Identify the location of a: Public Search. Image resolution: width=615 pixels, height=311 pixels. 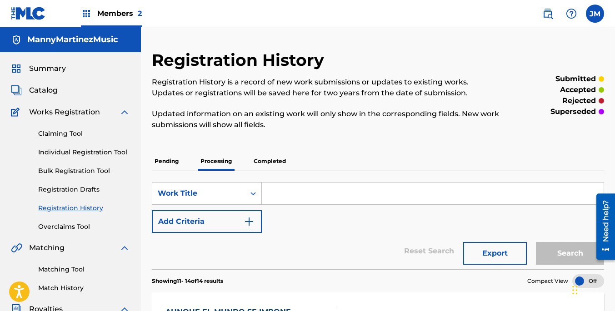
(548, 14).